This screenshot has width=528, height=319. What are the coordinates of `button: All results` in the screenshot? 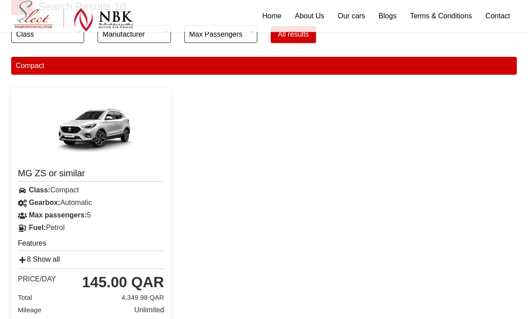 It's located at (293, 35).